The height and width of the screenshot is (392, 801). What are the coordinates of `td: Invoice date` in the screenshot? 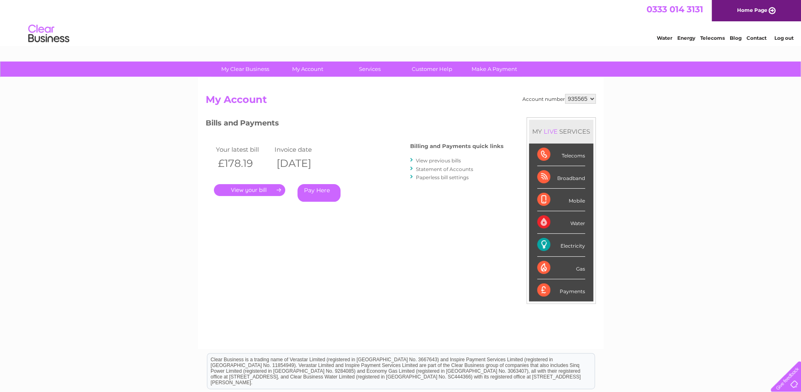 It's located at (302, 149).